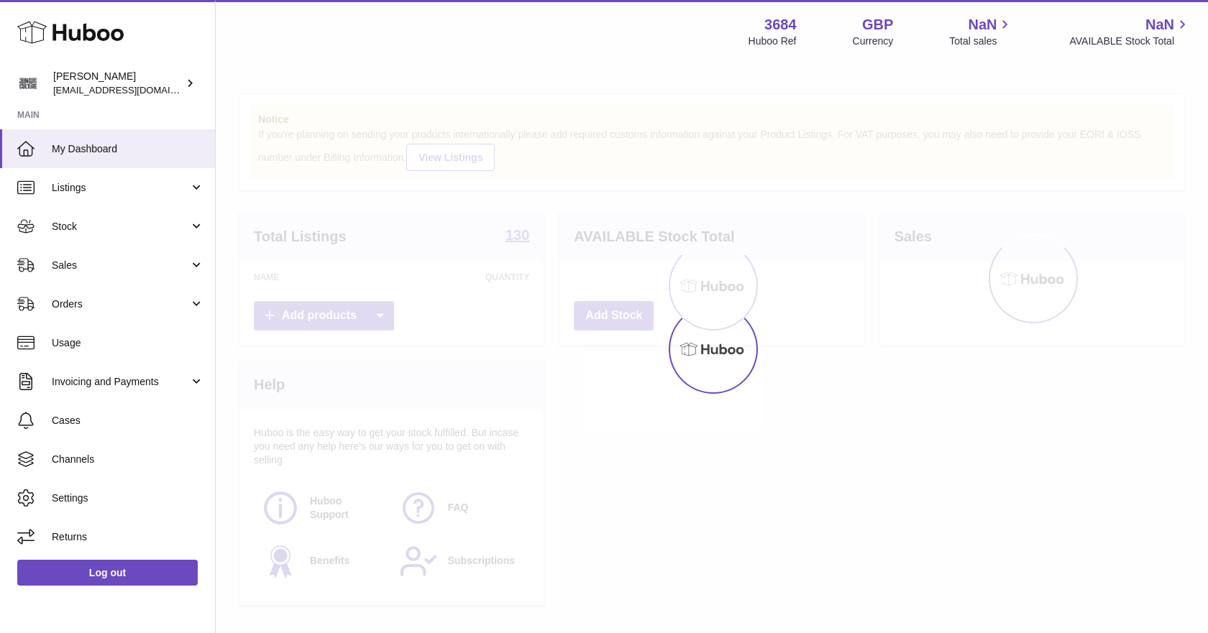 The height and width of the screenshot is (633, 1208). I want to click on span: Listings, so click(120, 188).